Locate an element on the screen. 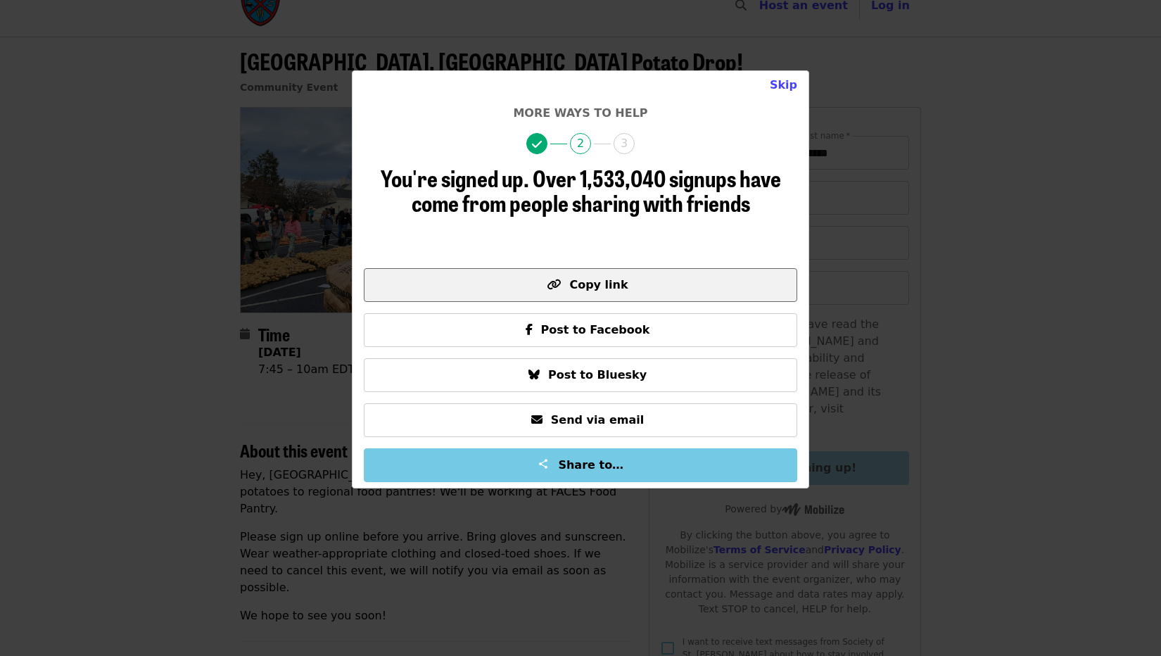 The image size is (1161, 656). i: envelope icon is located at coordinates (537, 419).